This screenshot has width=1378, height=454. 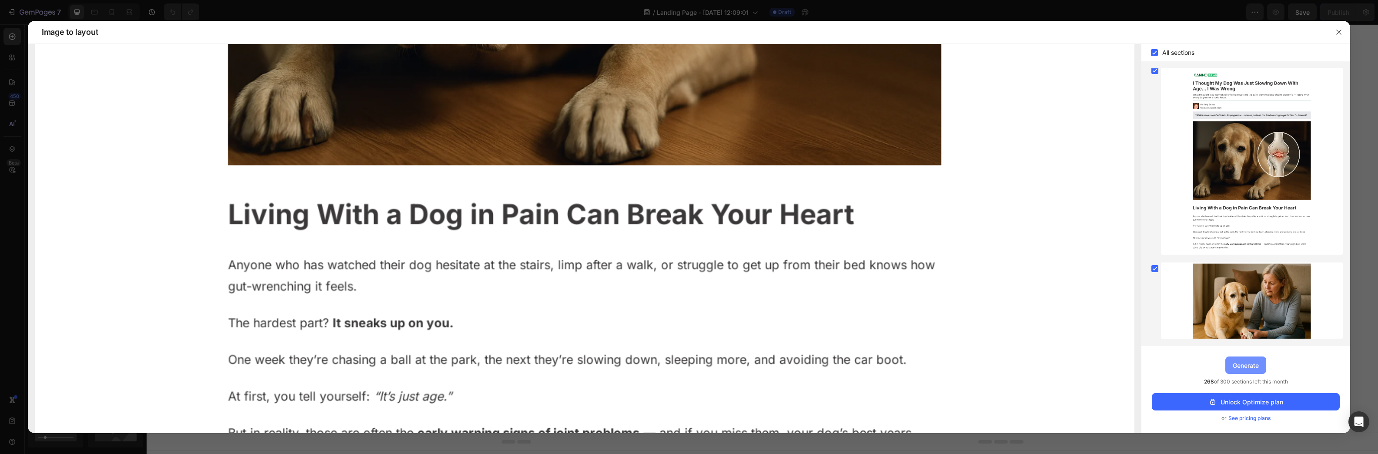 I want to click on div: Generate, so click(x=1246, y=365).